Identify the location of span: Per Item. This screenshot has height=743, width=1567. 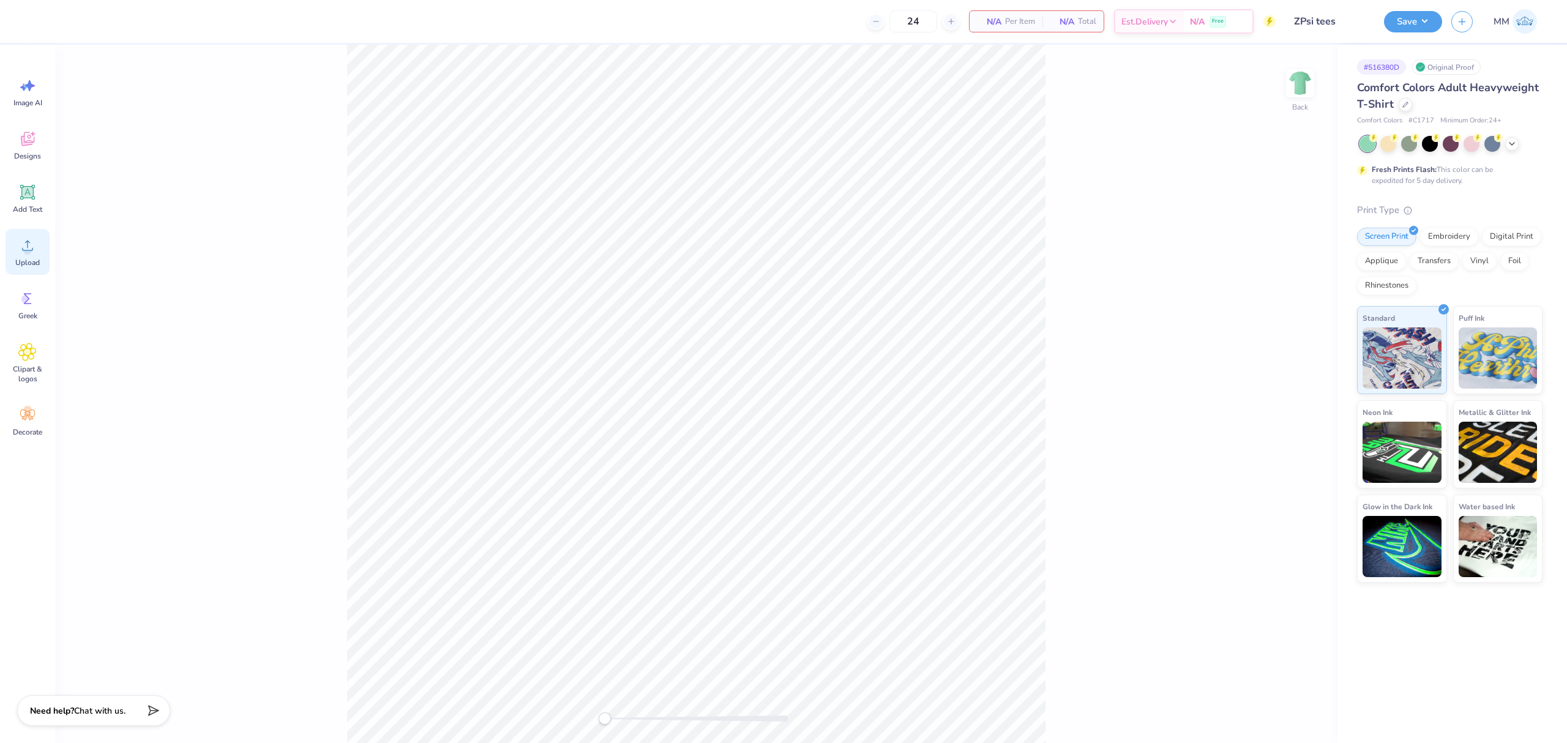
(1020, 21).